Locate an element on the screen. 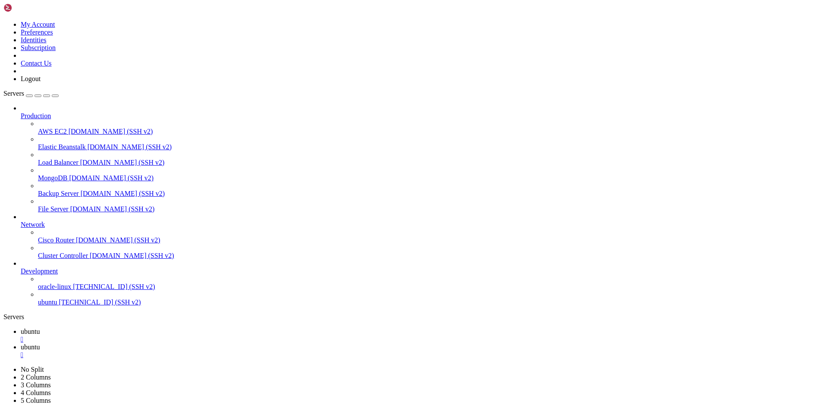 This screenshot has height=408, width=828. span: Production is located at coordinates (36, 116).